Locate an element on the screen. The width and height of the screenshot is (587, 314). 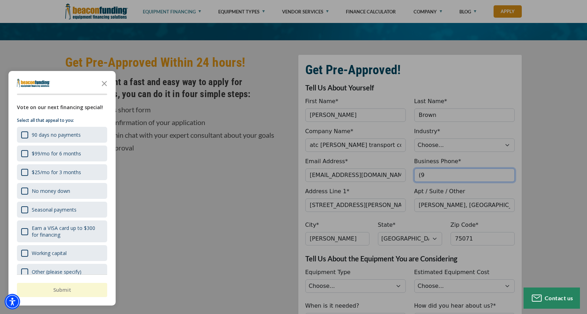
button: Submit is located at coordinates (62, 290).